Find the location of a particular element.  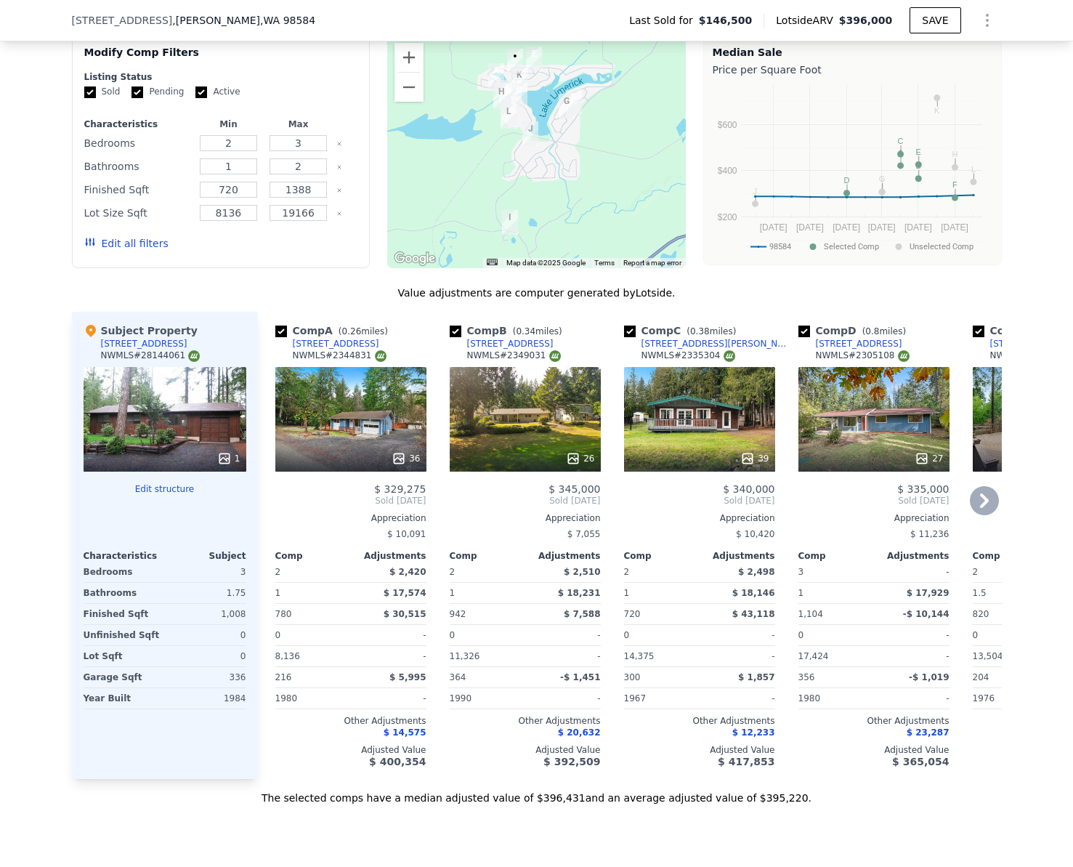

text: D is located at coordinates (846, 180).